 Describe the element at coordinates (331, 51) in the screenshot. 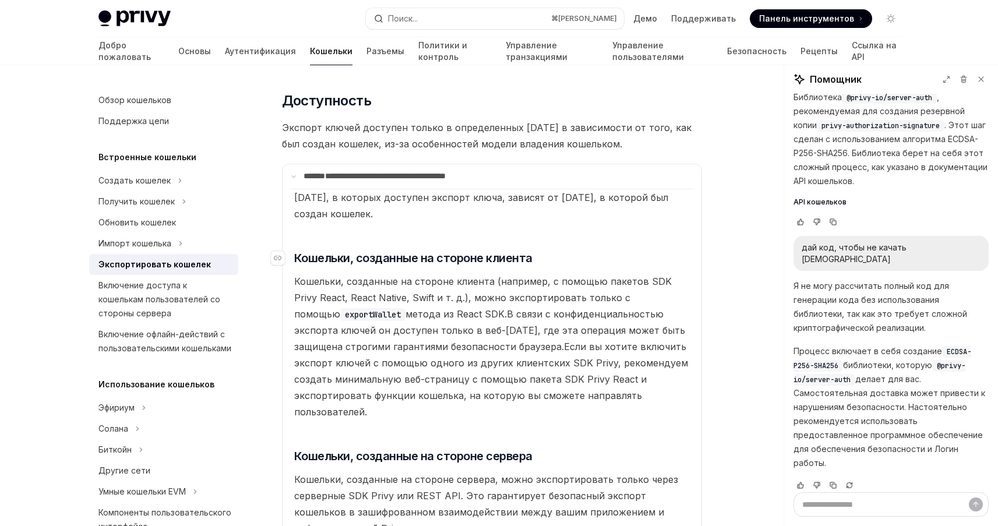

I see `font: Кошельки` at that location.